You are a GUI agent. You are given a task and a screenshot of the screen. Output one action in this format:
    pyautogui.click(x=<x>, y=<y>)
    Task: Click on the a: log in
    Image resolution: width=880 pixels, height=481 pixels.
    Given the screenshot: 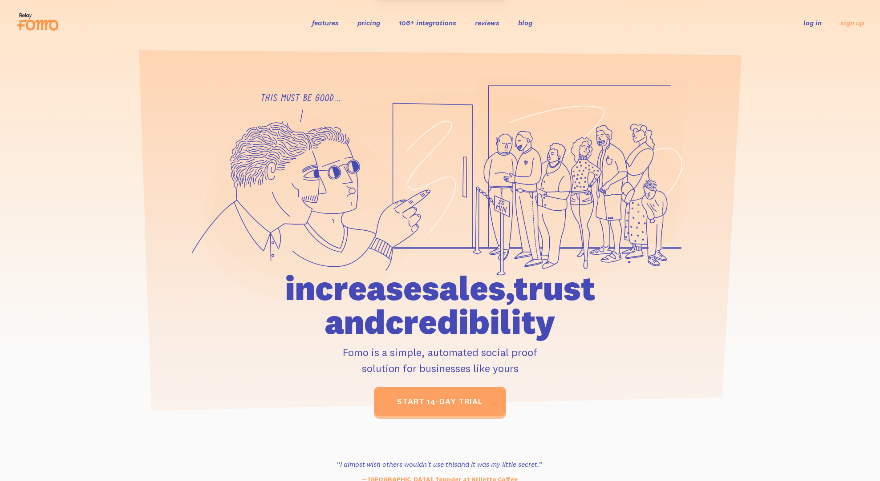 What is the action you would take?
    pyautogui.click(x=812, y=23)
    